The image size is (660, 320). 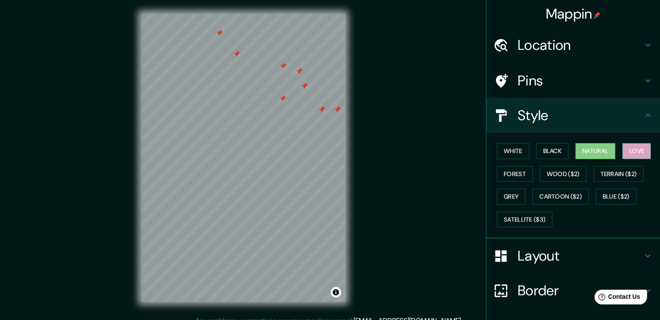 I want to click on h4: Pins, so click(x=580, y=81).